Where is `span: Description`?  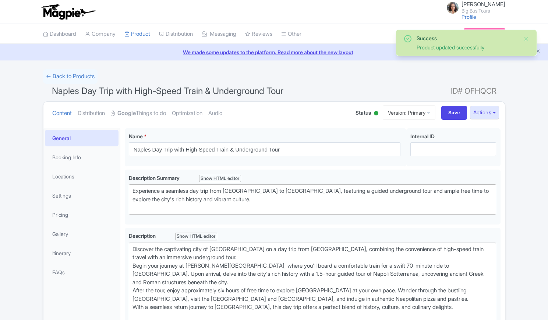
span: Description is located at coordinates (143, 235).